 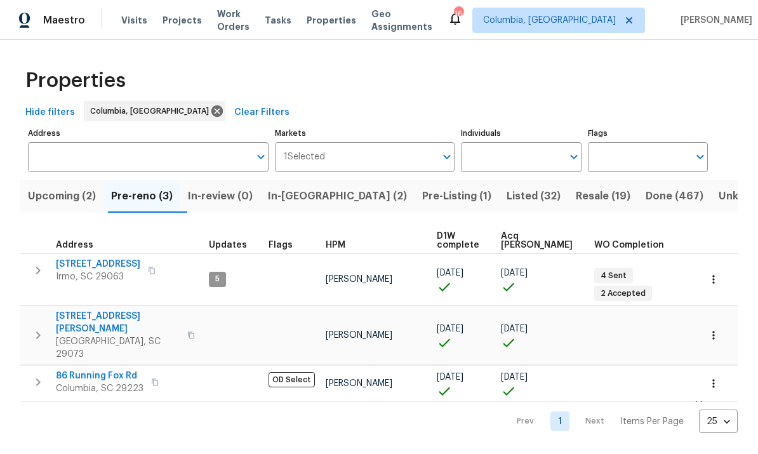 I want to click on span: Work Orders, so click(x=233, y=20).